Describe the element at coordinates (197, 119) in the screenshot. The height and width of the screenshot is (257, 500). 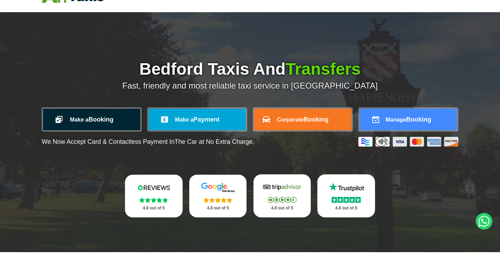
I see `a: Make aPayment` at that location.